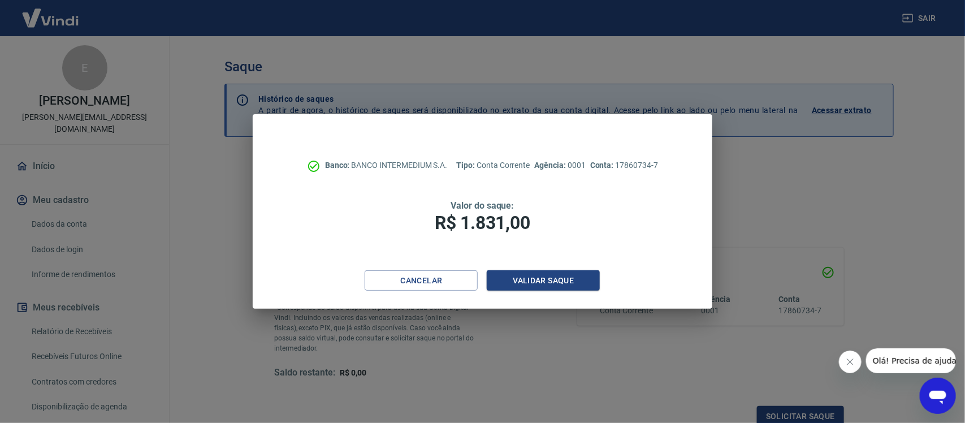  Describe the element at coordinates (493, 165) in the screenshot. I see `p: Conta Corrente` at that location.